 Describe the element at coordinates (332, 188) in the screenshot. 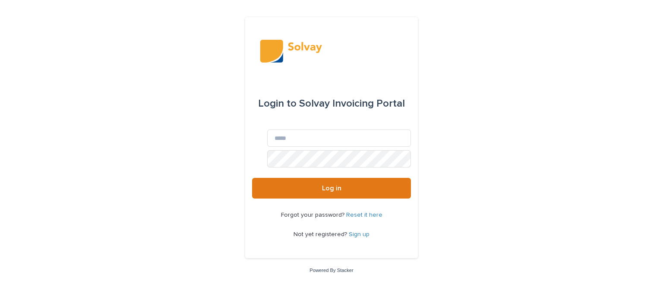

I see `span: Log in` at that location.